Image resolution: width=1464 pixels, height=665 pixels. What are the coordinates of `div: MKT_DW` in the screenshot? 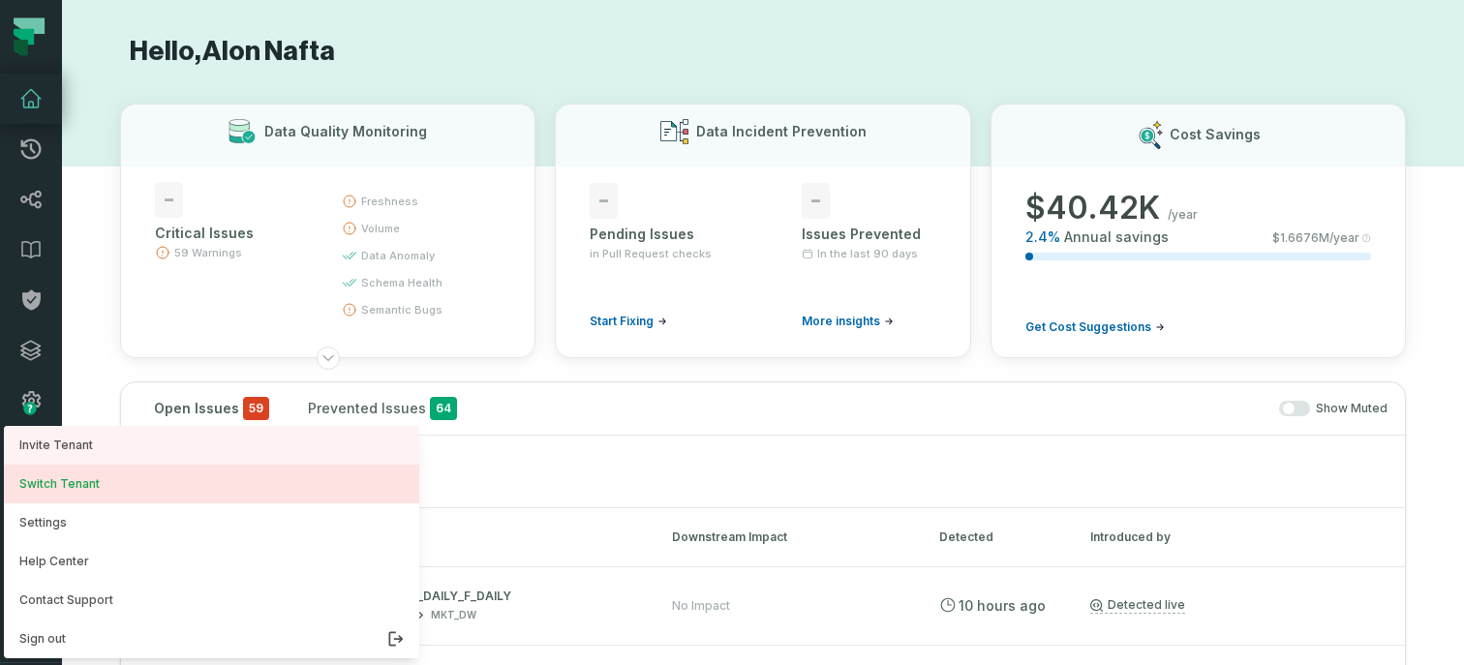 It's located at (453, 615).